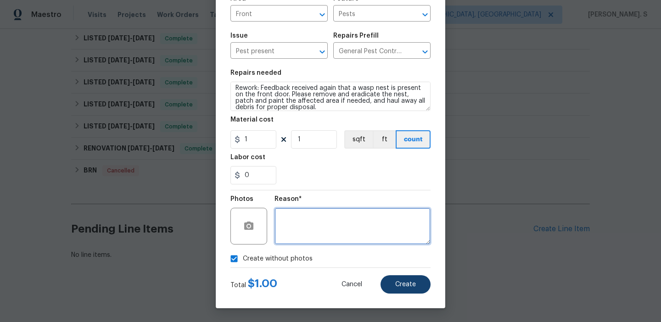 The height and width of the screenshot is (322, 661). Describe the element at coordinates (248, 158) in the screenshot. I see `h5: Labor cost` at that location.